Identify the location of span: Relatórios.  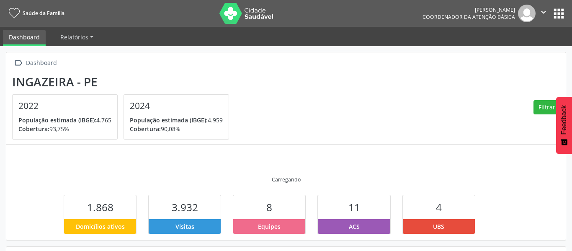
(74, 37).